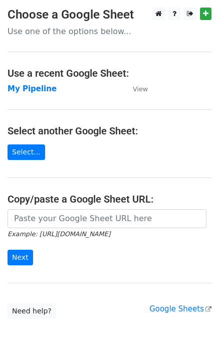 The height and width of the screenshot is (338, 219). What do you see at coordinates (26, 152) in the screenshot?
I see `a: Select...` at bounding box center [26, 152].